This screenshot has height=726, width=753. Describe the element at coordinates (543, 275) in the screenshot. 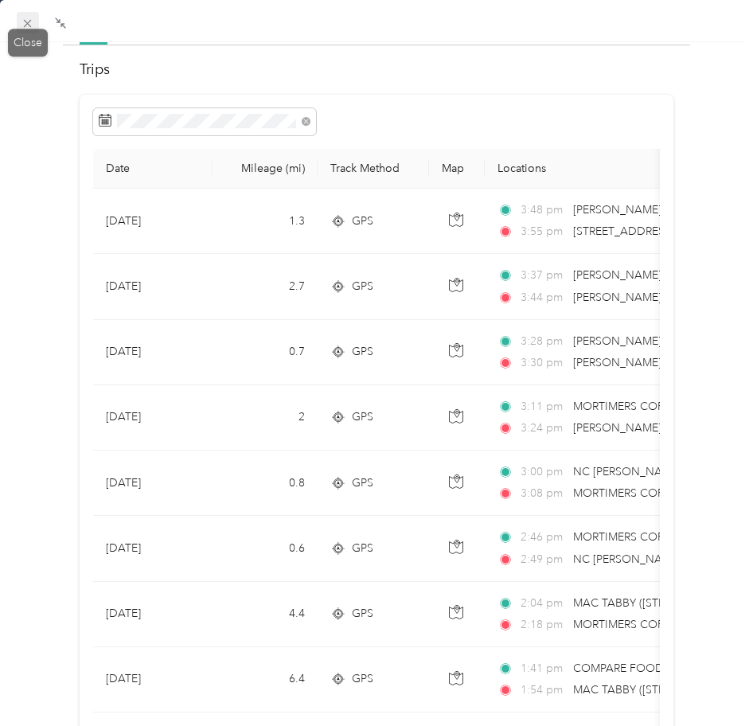

I see `span: 3:37 pm` at that location.